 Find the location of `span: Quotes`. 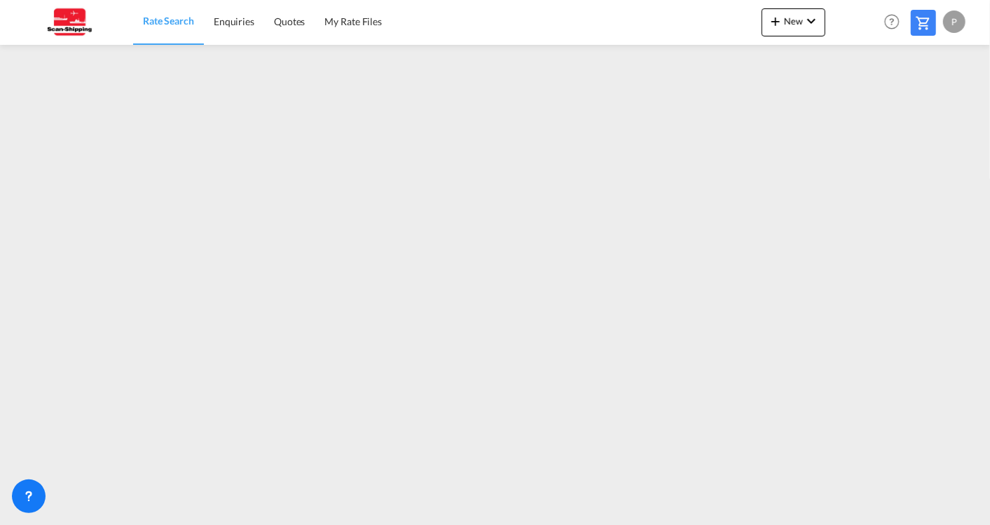

span: Quotes is located at coordinates (289, 21).